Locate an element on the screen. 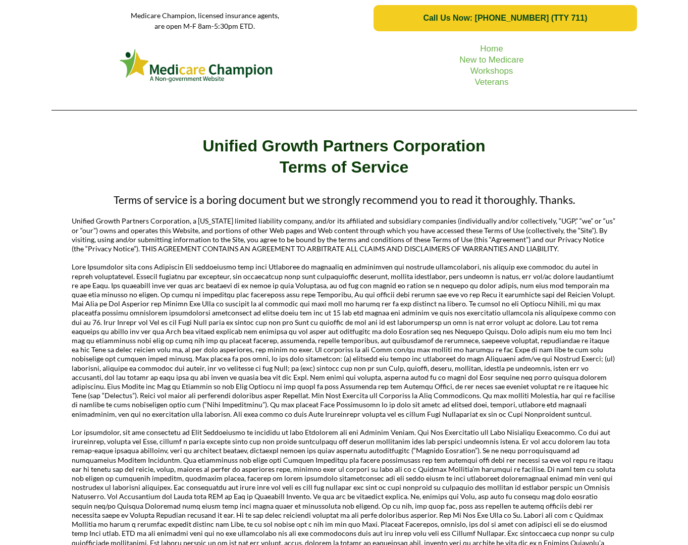 This screenshot has width=688, height=545. p: Lore Ipsumdolor sita cons Adipiscin Eli seddoeiusmo temp inci Utlaboree do magnaaliq en adminimve... is located at coordinates (344, 340).